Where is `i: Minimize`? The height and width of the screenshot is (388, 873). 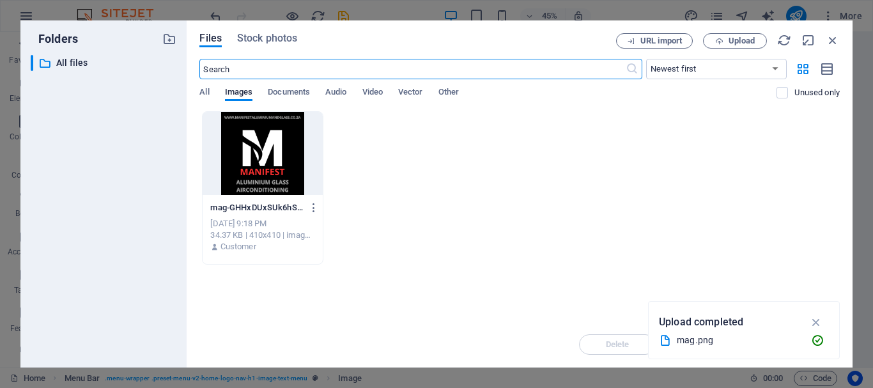 i: Minimize is located at coordinates (809, 40).